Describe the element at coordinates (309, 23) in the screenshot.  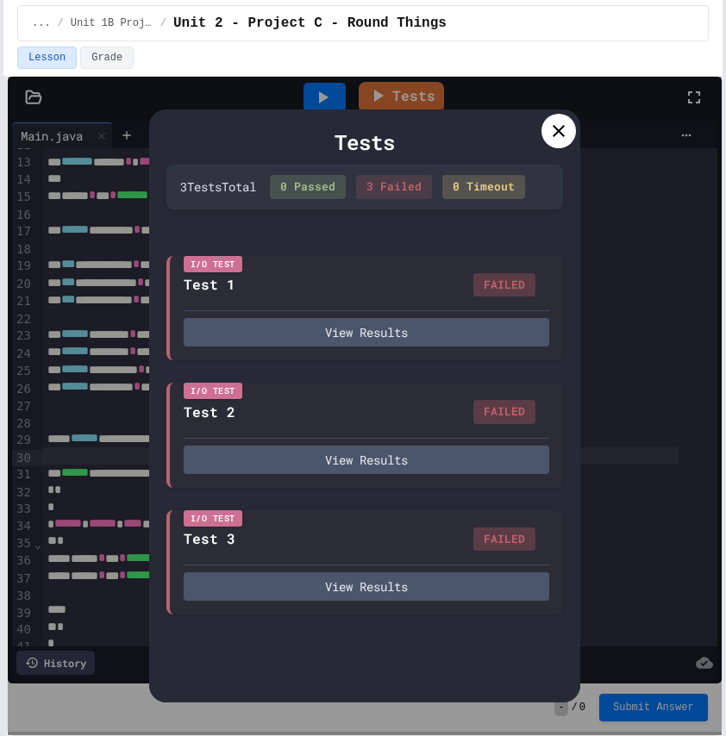
I see `span: Unit 2 - Project C - Round Things` at that location.